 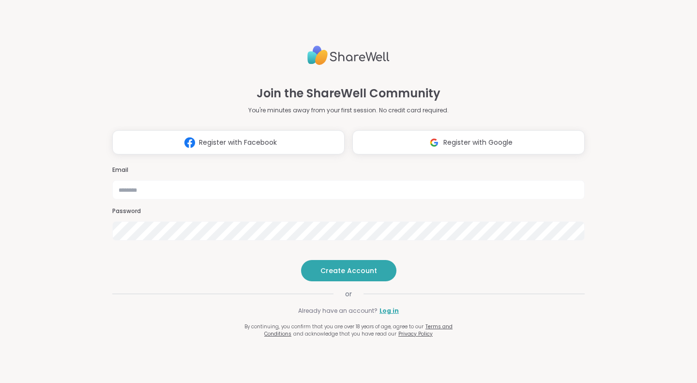 I want to click on h1: Join the ShareWell Community, so click(x=348, y=93).